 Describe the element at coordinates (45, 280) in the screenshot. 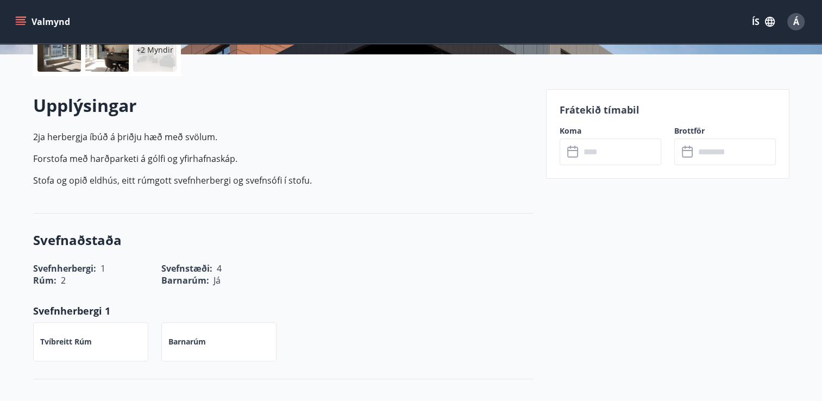

I see `span: Rúm :` at that location.